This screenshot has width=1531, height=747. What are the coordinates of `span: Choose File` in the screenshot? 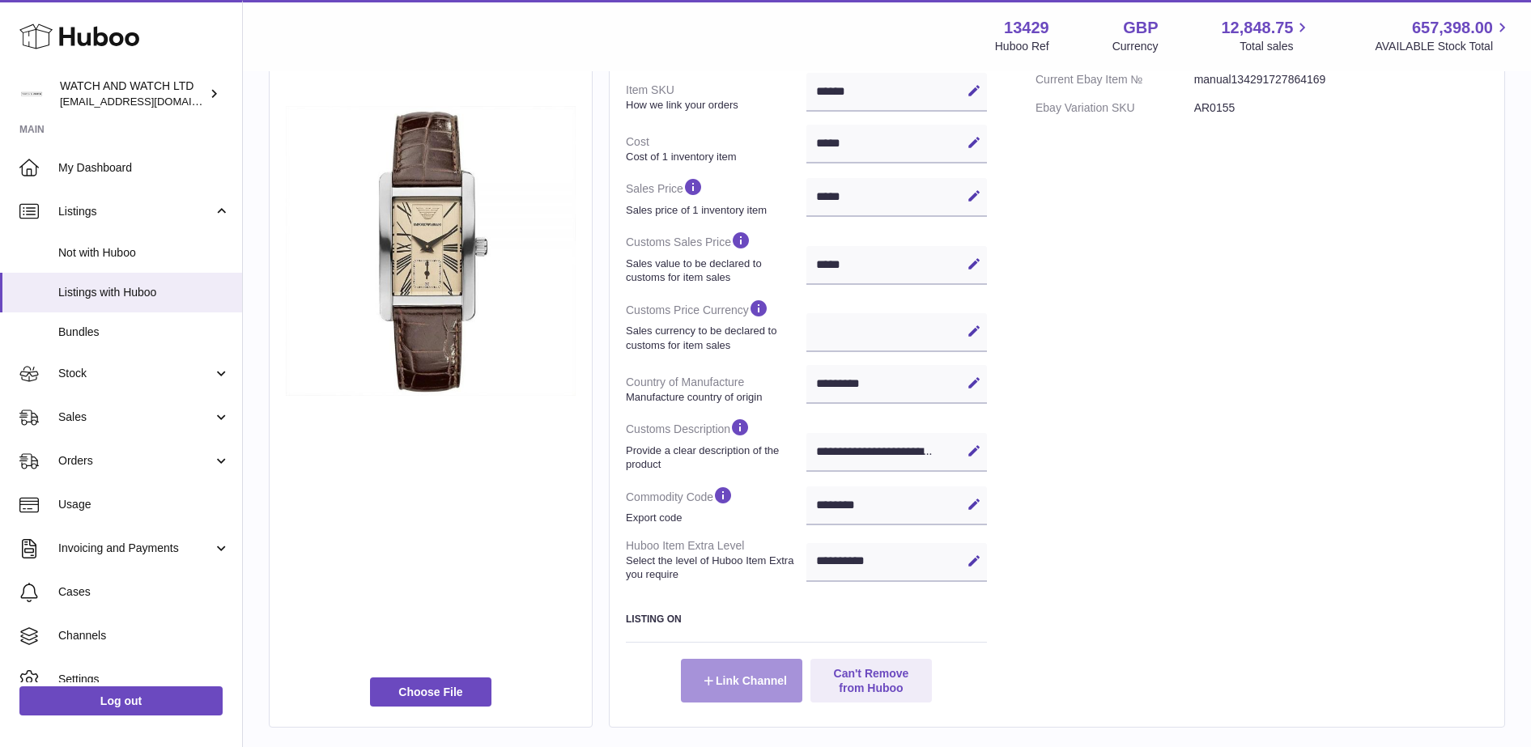 It's located at (431, 692).